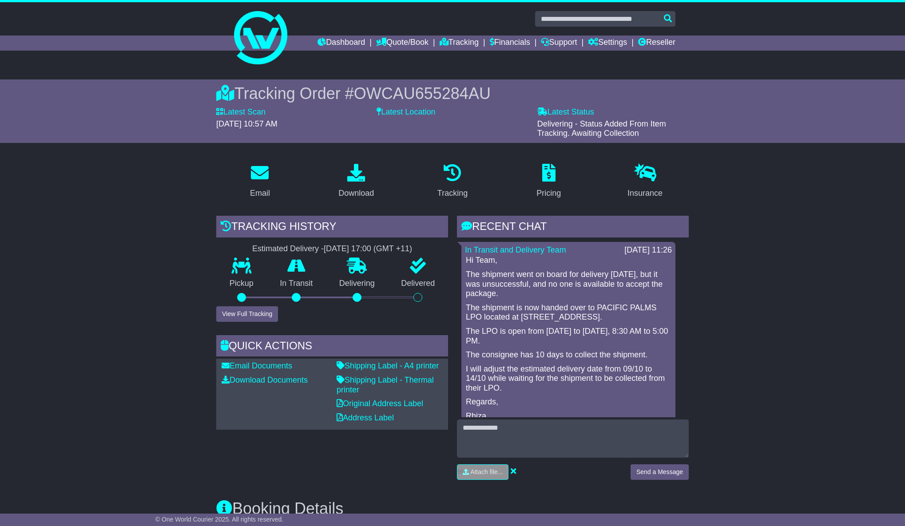 This screenshot has height=526, width=905. What do you see at coordinates (265, 380) in the screenshot?
I see `a: Download Documents` at bounding box center [265, 380].